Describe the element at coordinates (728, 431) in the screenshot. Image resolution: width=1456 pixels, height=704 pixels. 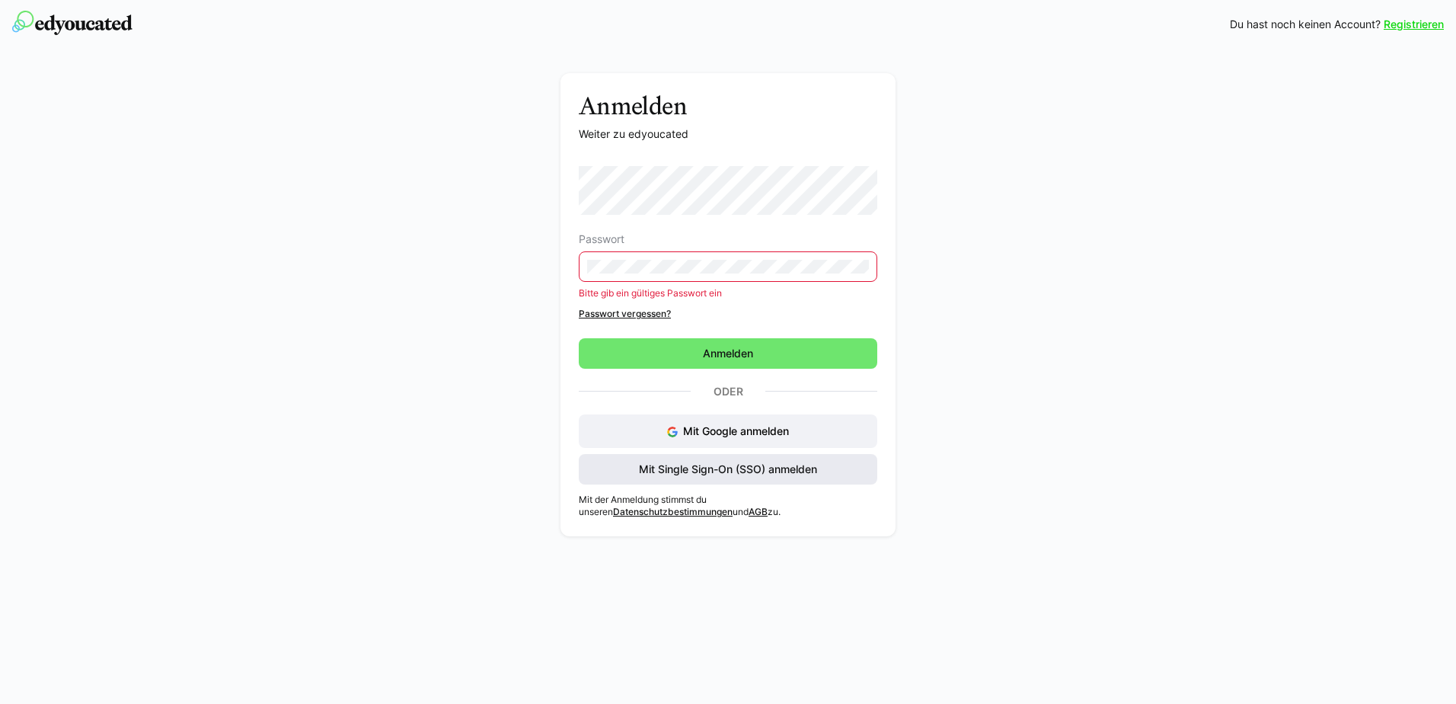
I see `button: Mit Google anmelden` at that location.